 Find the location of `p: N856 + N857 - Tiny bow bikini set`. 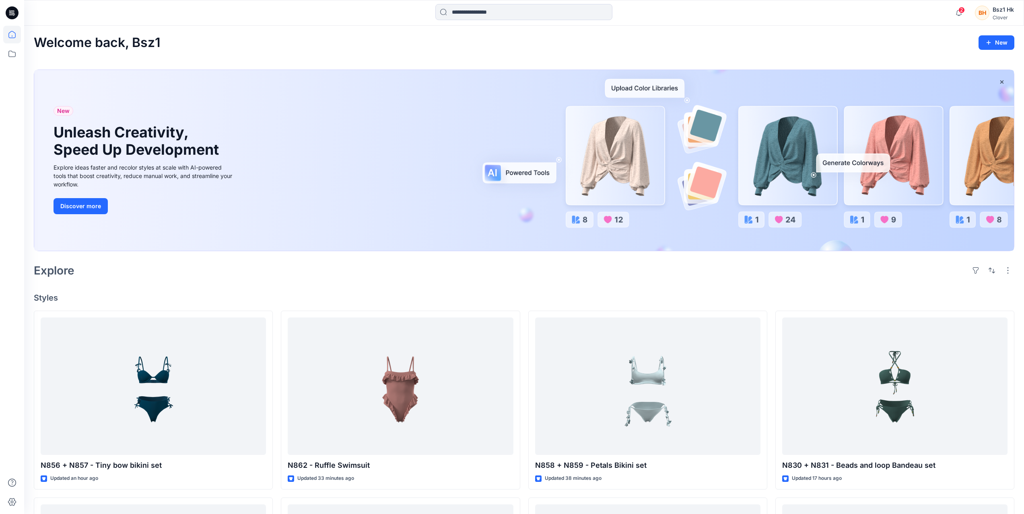

p: N856 + N857 - Tiny bow bikini set is located at coordinates (153, 466).